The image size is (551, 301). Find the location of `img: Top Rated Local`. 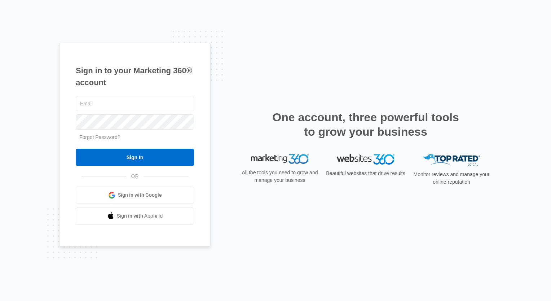

img: Top Rated Local is located at coordinates (451, 160).